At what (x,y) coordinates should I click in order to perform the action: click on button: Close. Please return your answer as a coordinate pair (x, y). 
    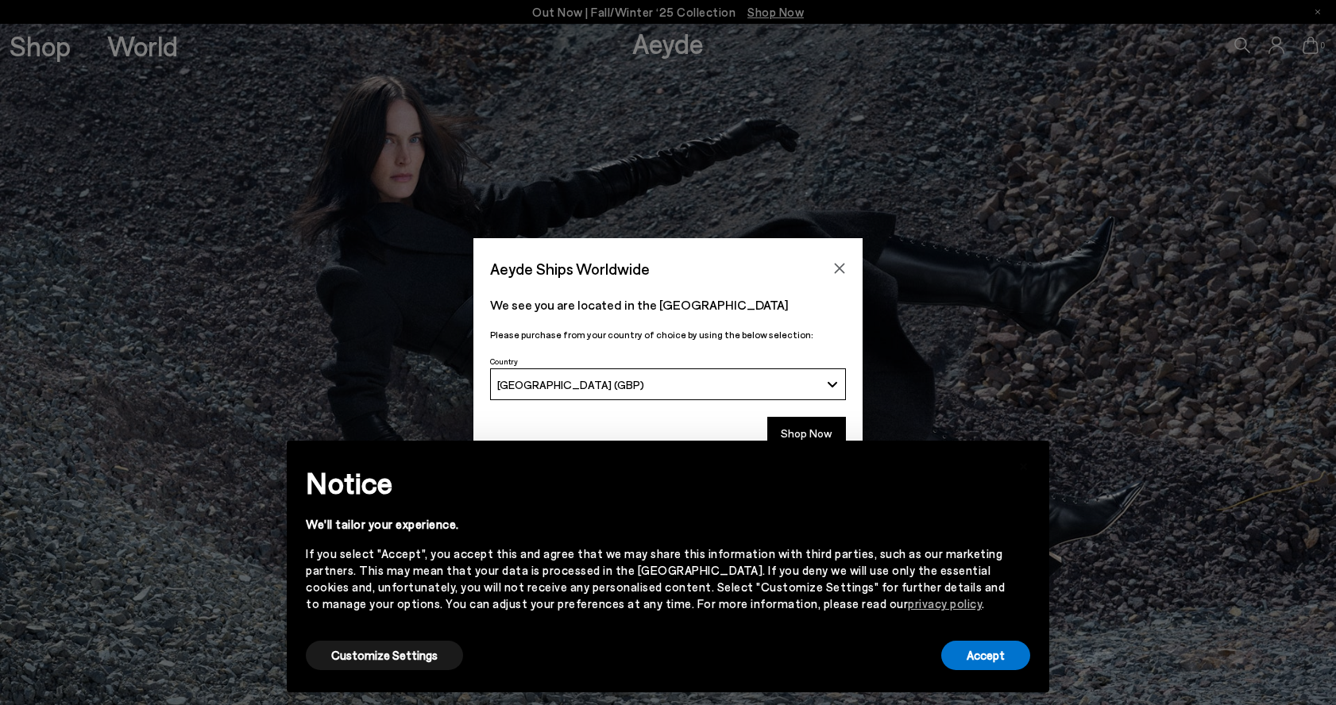
    Looking at the image, I should click on (839, 268).